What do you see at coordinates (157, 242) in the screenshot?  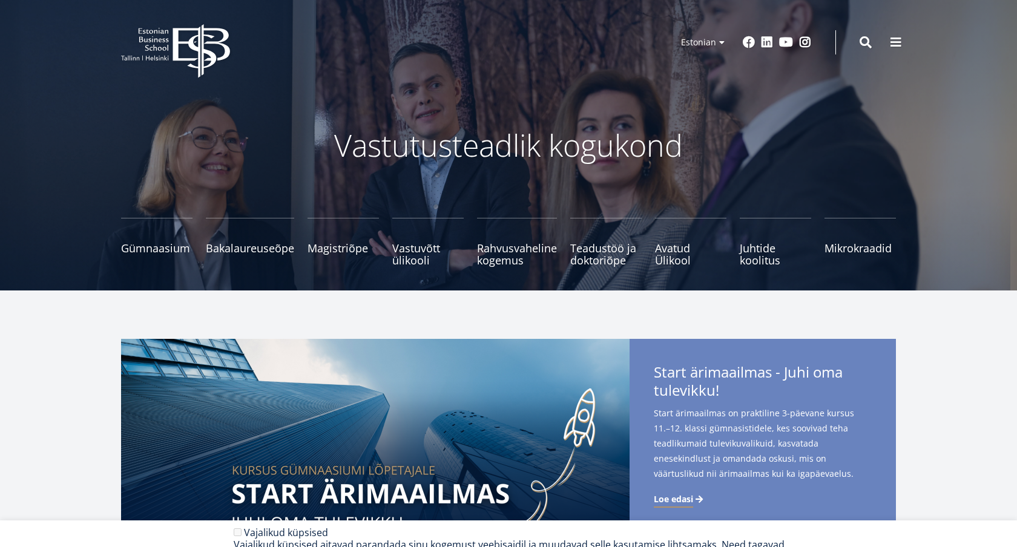 I see `a: Gümnaasium` at bounding box center [157, 242].